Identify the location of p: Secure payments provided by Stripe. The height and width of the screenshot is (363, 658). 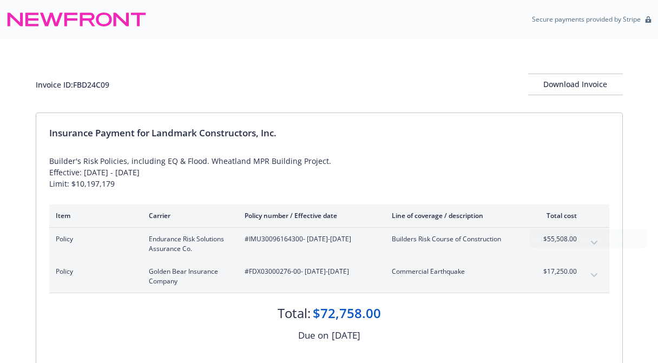
(586, 19).